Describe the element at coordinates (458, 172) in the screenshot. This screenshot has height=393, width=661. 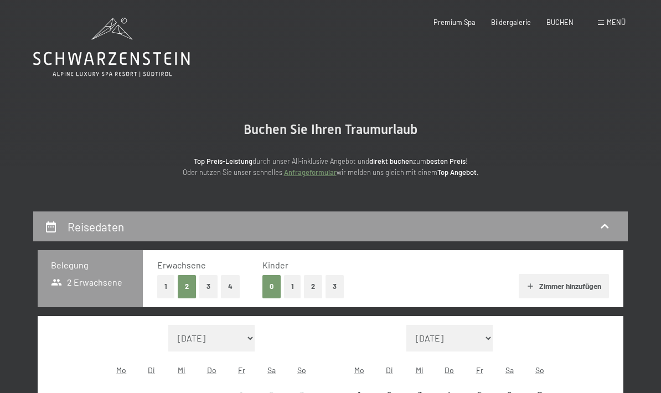
I see `strong: Top Angebot.` at that location.